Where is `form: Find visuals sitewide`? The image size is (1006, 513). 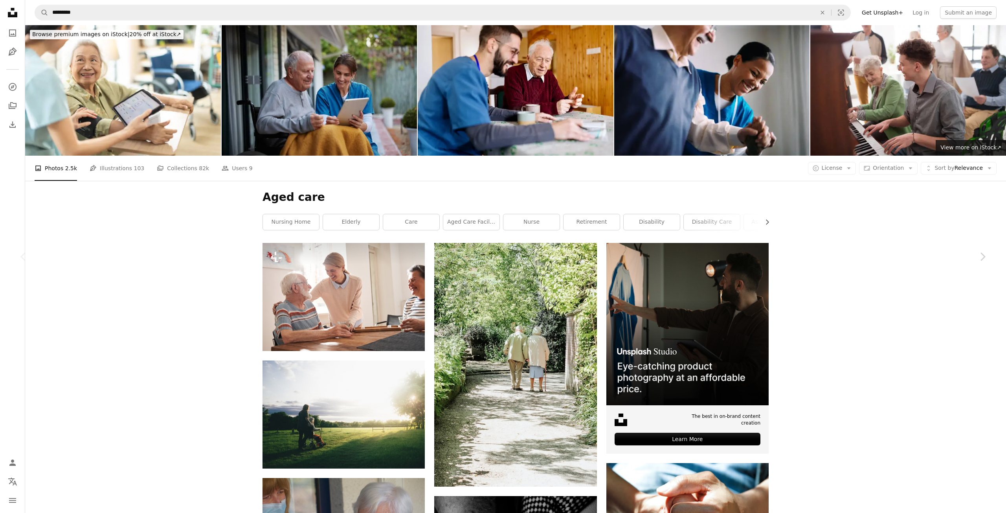
form: Find visuals sitewide is located at coordinates (442, 13).